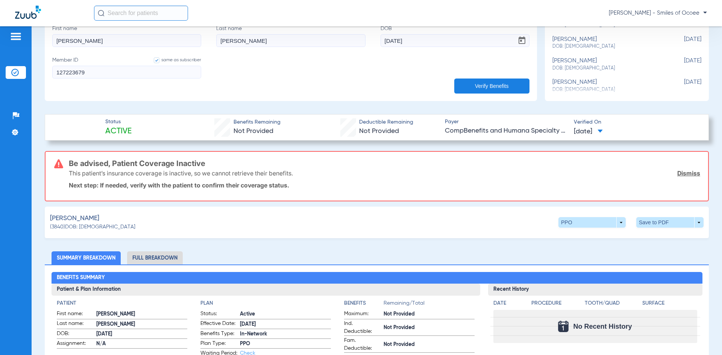 This screenshot has height=355, width=722. Describe the element at coordinates (219, 324) in the screenshot. I see `span: Effective Date:` at that location.